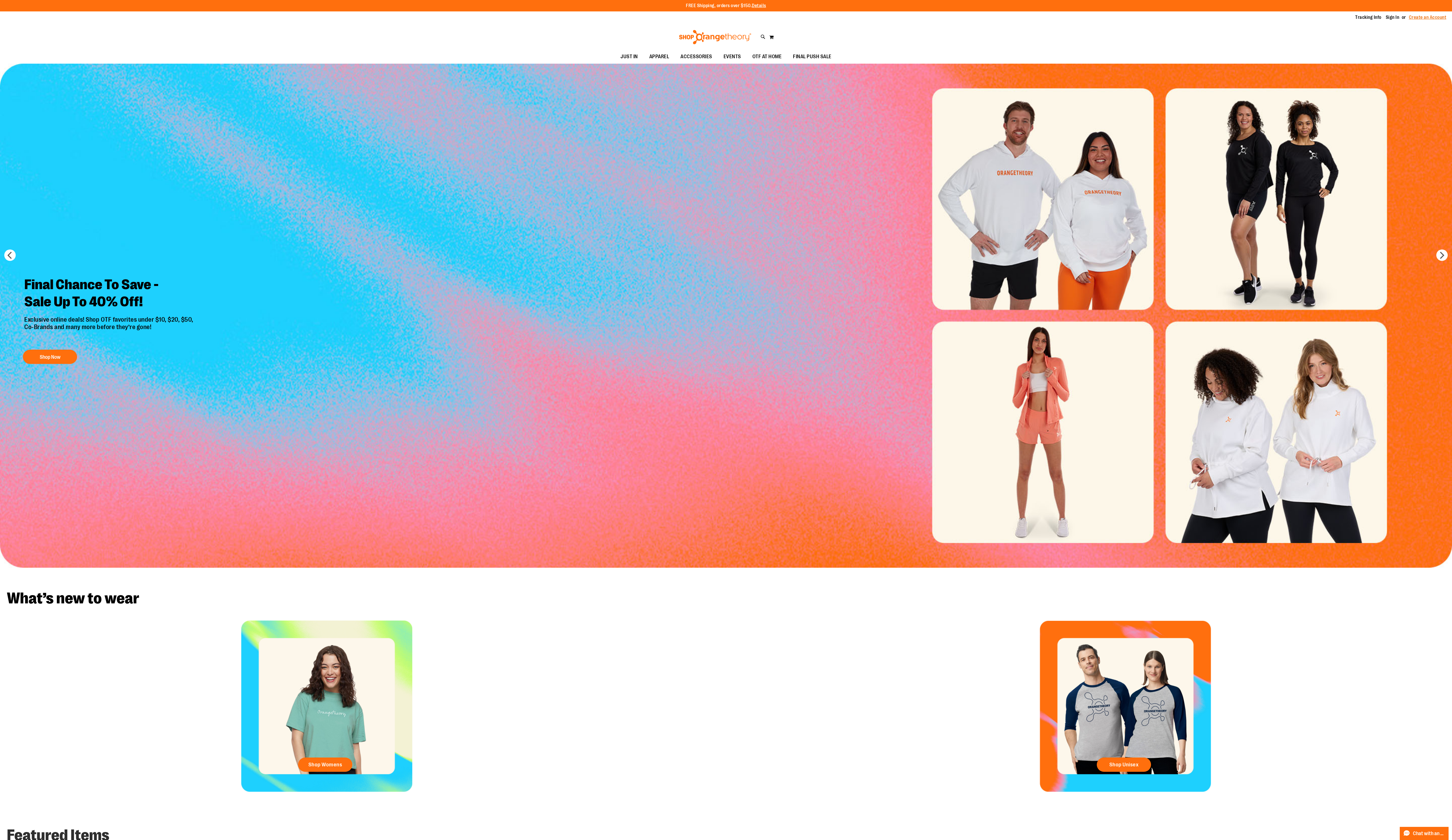 This screenshot has width=1452, height=840. I want to click on span: OTF AT HOME, so click(767, 57).